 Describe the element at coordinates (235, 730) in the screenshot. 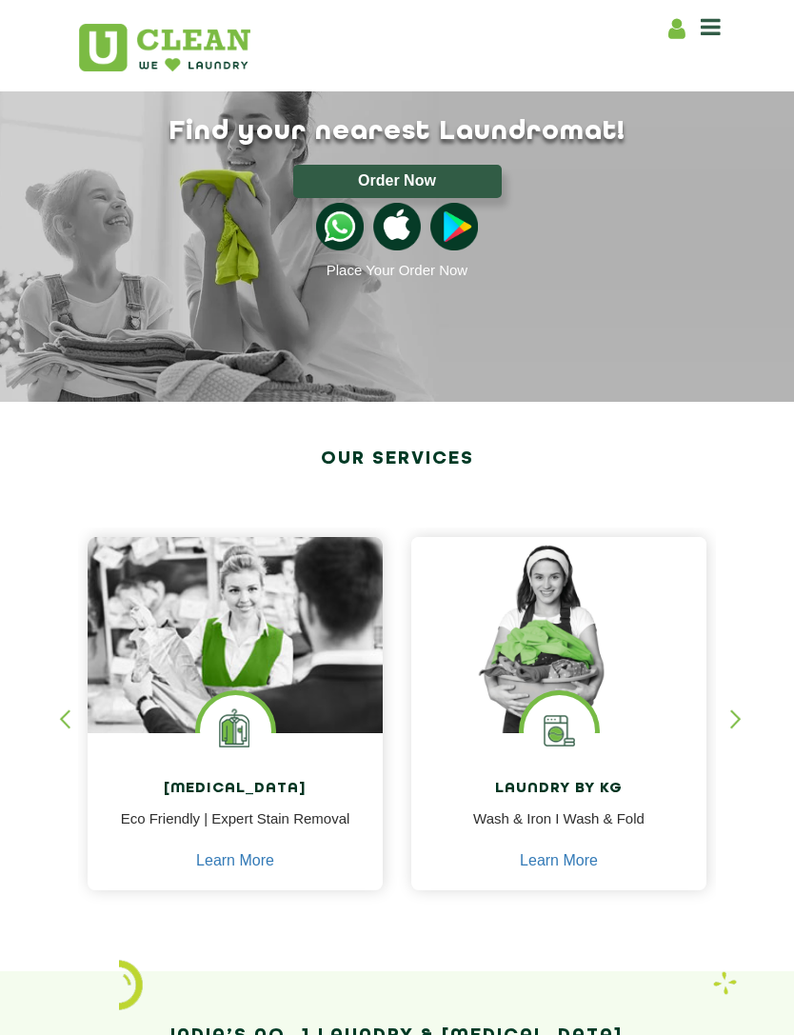

I see `img: Laundry Services near me` at that location.